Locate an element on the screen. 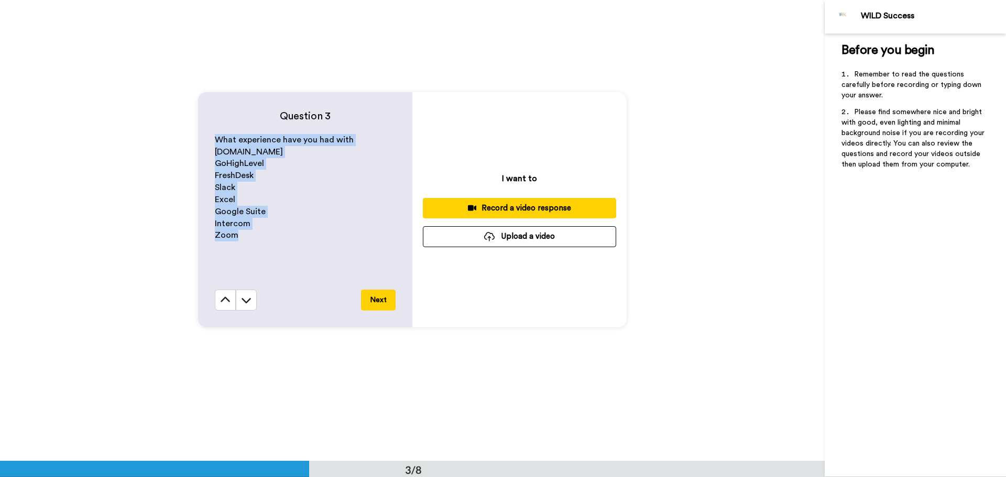 This screenshot has width=1006, height=477. span: GoHighLevel is located at coordinates (240, 164).